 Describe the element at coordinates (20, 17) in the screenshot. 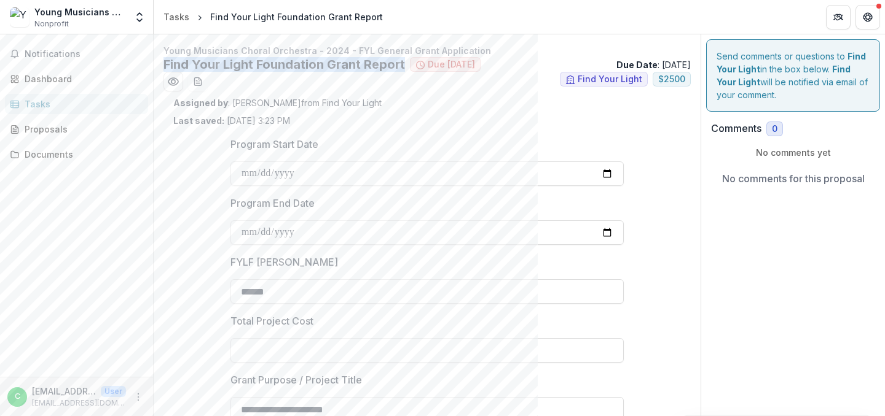

I see `img: Young Musicians Choral Orchestra` at that location.